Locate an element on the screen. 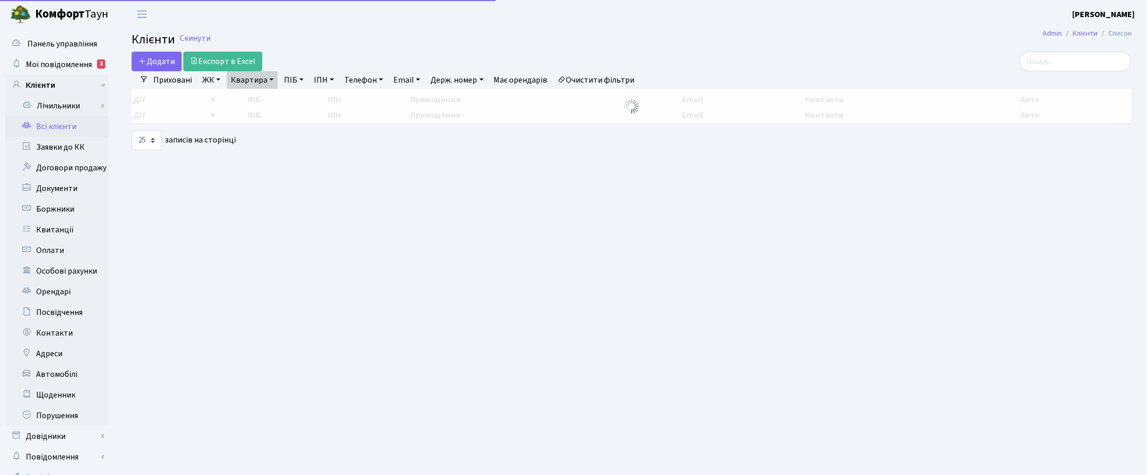 The width and height of the screenshot is (1147, 475). a: Посвідчення is located at coordinates (57, 312).